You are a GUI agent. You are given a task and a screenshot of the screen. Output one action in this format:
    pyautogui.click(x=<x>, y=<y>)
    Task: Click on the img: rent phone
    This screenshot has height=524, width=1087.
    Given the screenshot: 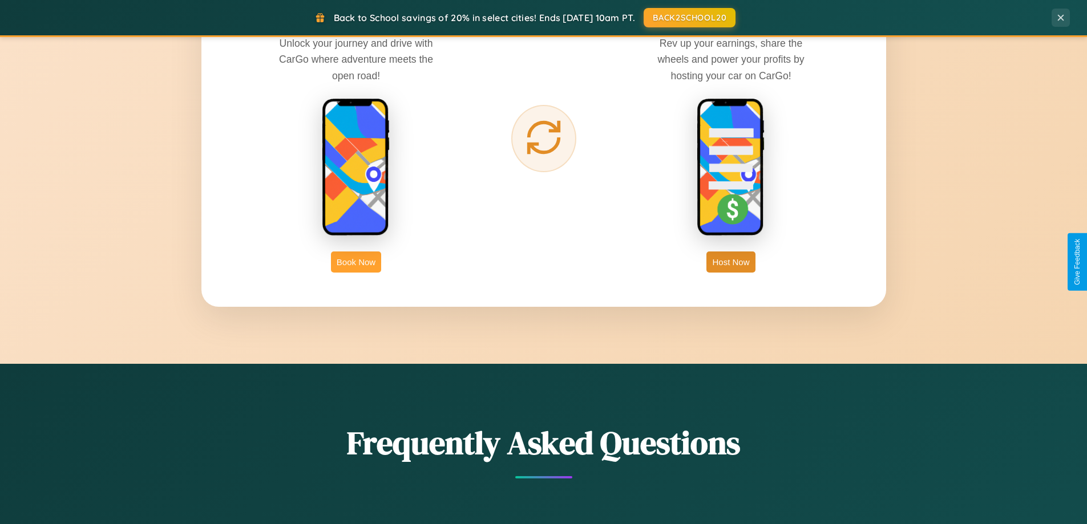 What is the action you would take?
    pyautogui.click(x=356, y=168)
    